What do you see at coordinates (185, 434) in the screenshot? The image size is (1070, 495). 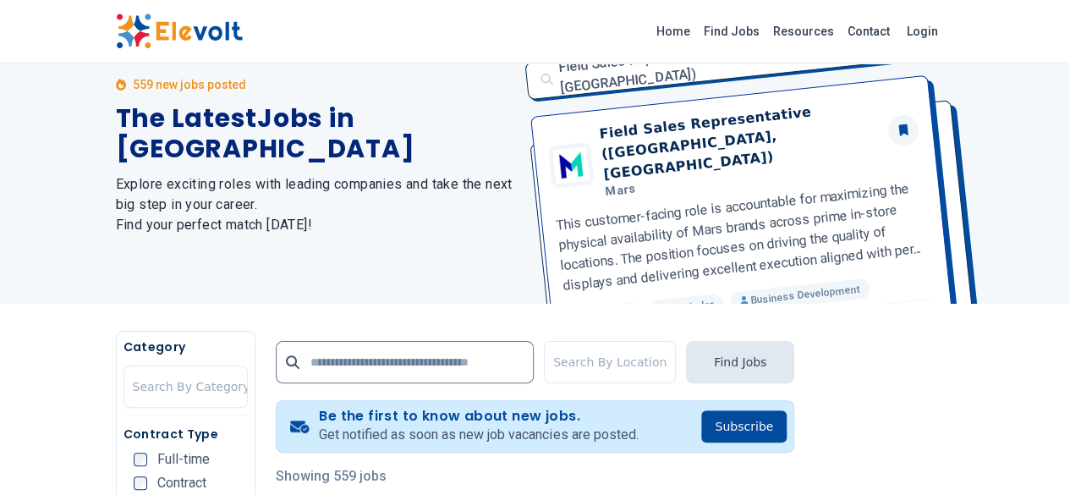 I see `h5: Contract Type` at bounding box center [185, 434].